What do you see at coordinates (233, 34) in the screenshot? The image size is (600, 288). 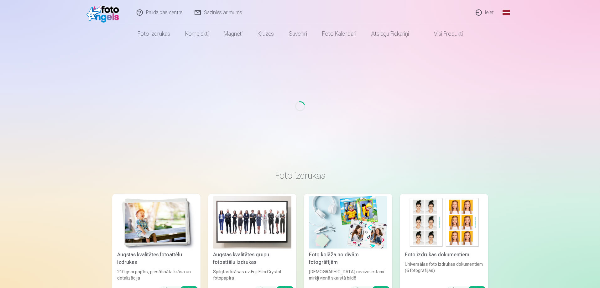 I see `a: Magnēti` at bounding box center [233, 34].